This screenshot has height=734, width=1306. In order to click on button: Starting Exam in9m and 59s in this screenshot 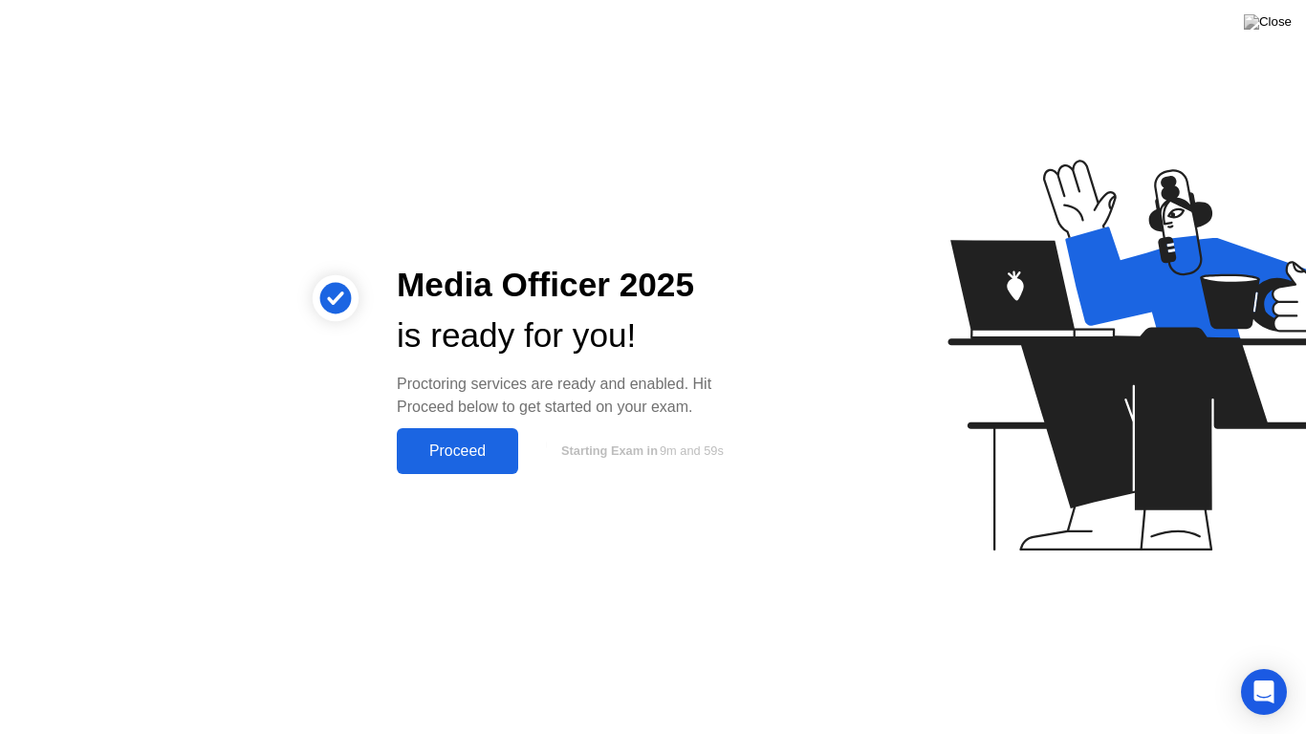, I will do `click(640, 451)`.